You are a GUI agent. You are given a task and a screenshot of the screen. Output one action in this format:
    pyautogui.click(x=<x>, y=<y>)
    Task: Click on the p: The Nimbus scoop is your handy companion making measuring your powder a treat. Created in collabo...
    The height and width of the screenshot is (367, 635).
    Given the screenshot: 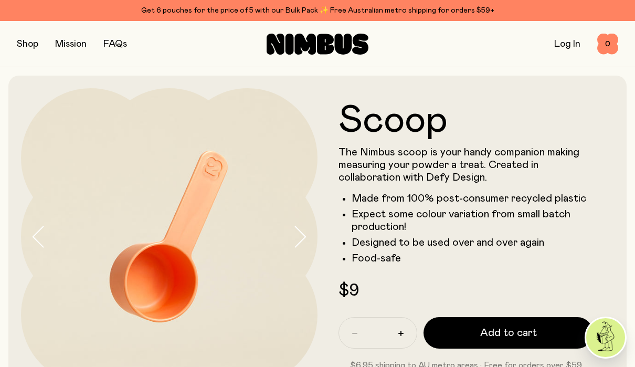 What is the action you would take?
    pyautogui.click(x=466, y=165)
    